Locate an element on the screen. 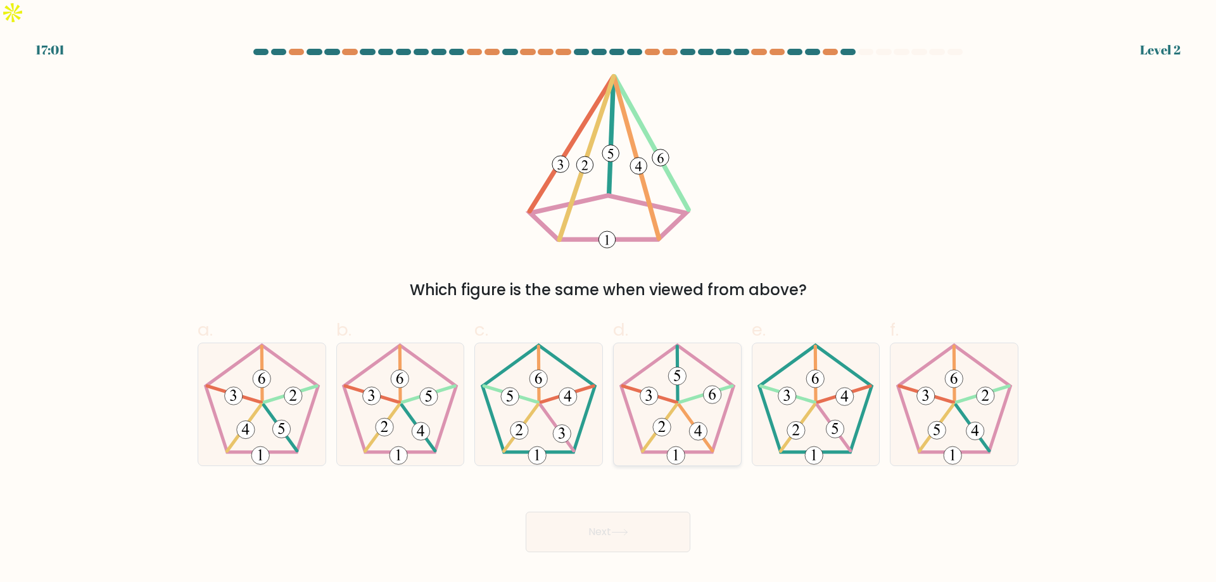 The image size is (1216, 582). div: Which figure is the same when viewed from above? is located at coordinates (608, 290).